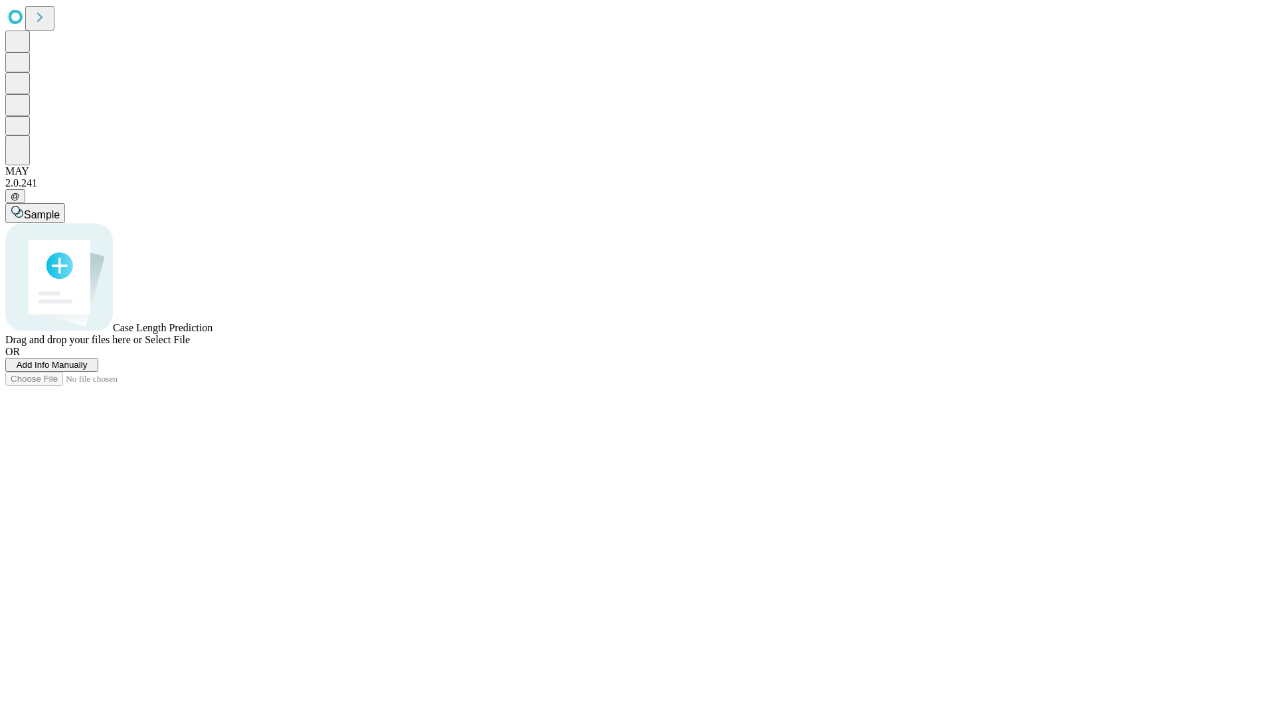  I want to click on span: Drag and drop your files here or, so click(74, 339).